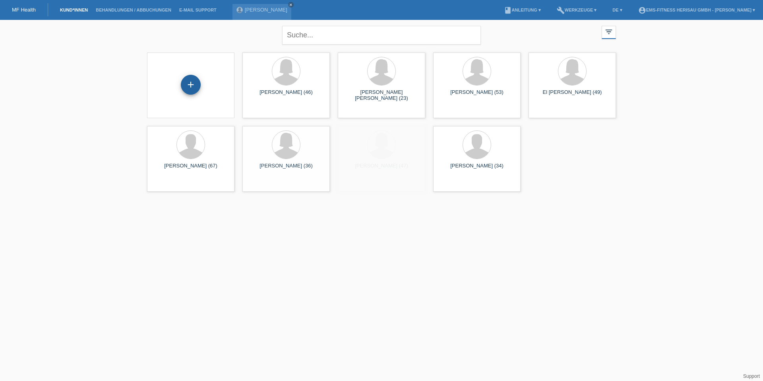  I want to click on i: filter_list, so click(609, 32).